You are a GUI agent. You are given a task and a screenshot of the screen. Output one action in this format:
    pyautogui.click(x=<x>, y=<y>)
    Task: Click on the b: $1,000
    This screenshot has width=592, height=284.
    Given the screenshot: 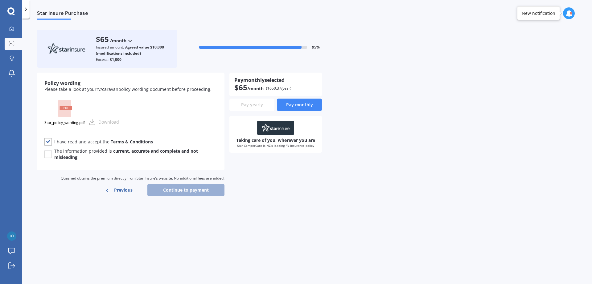 What is the action you would take?
    pyautogui.click(x=116, y=60)
    